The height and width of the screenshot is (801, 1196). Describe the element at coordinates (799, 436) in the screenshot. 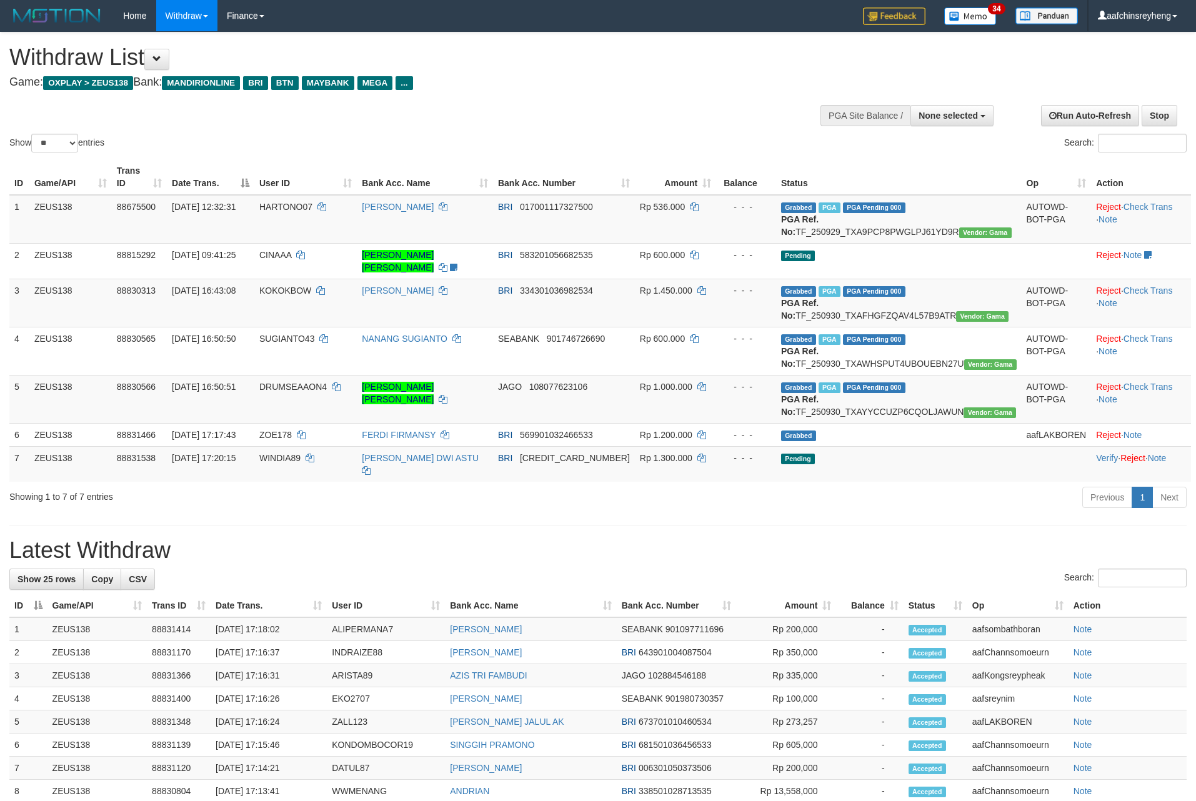

I see `span: Grabbed` at that location.